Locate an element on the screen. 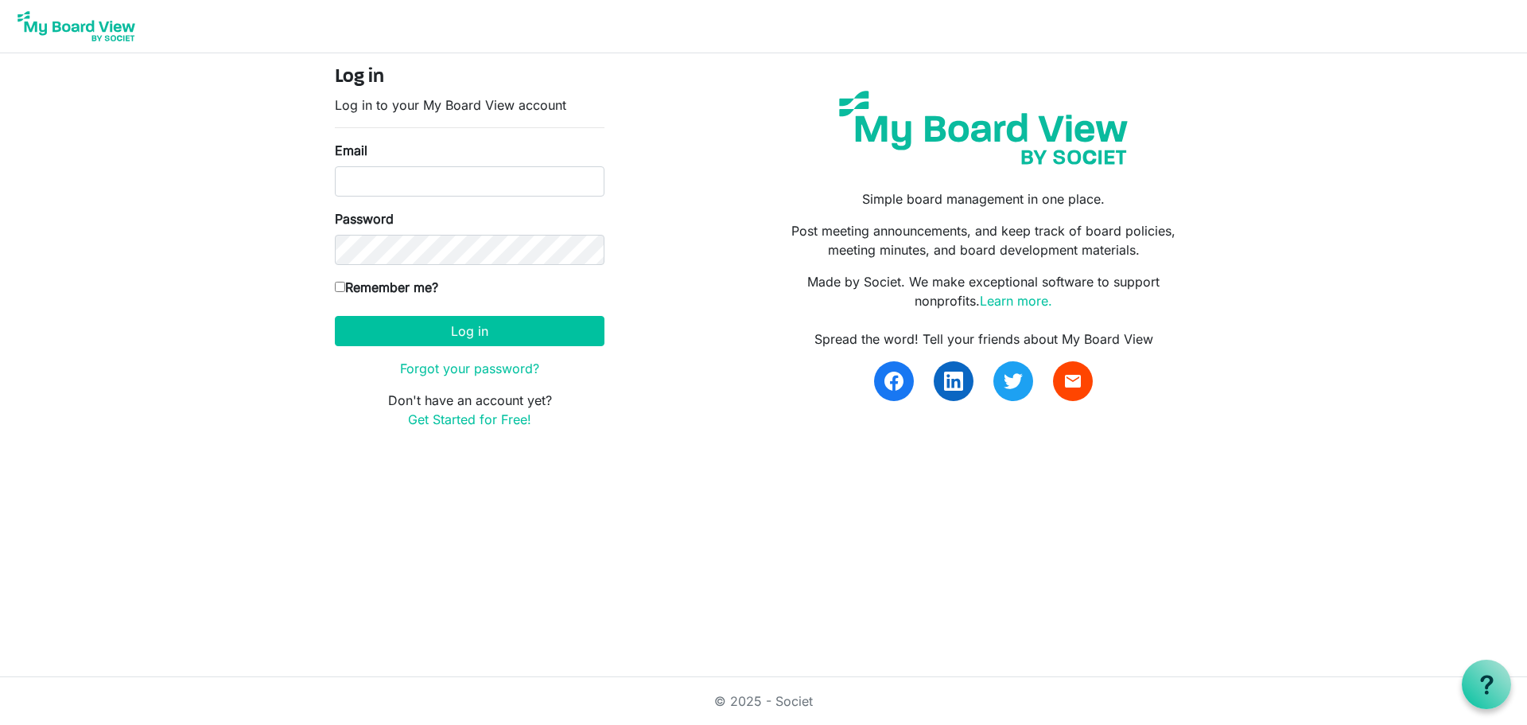 Image resolution: width=1527 pixels, height=725 pixels. img: my-board-view-societ.svg is located at coordinates (983, 127).